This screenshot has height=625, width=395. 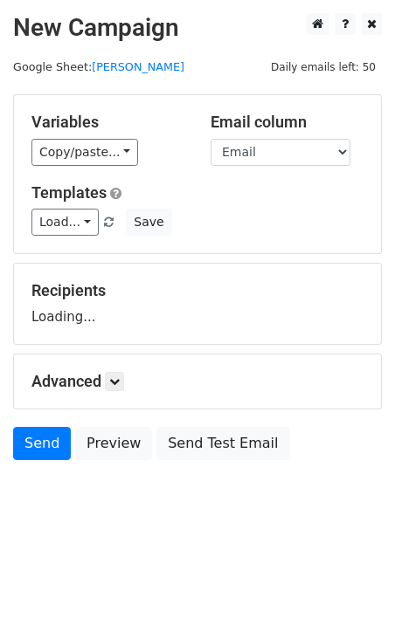 What do you see at coordinates (223, 444) in the screenshot?
I see `a: Send Test Email` at bounding box center [223, 444].